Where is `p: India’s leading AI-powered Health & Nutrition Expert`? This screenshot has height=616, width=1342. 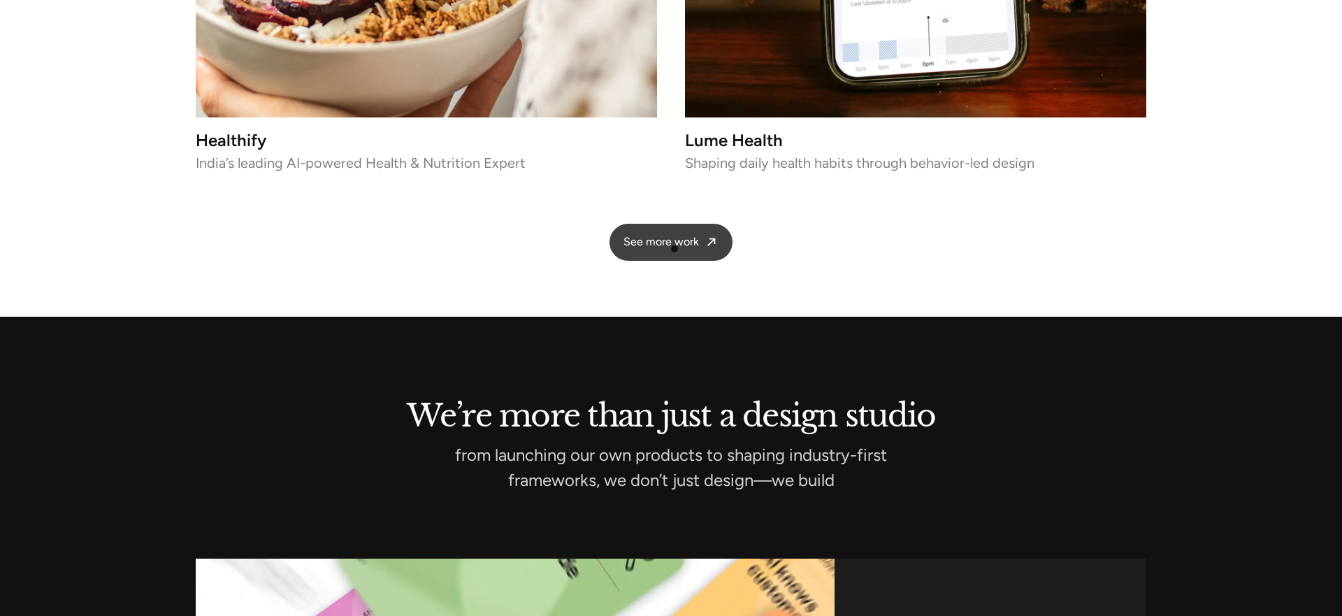
p: India’s leading AI-powered Health & Nutrition Expert is located at coordinates (426, 163).